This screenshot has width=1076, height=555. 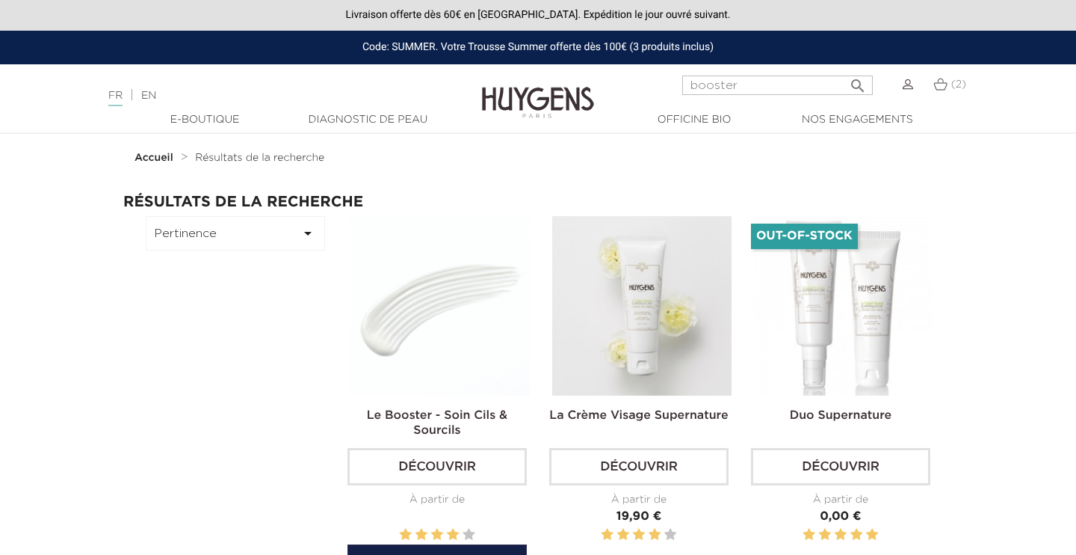 I want to click on span: (2), so click(x=959, y=84).